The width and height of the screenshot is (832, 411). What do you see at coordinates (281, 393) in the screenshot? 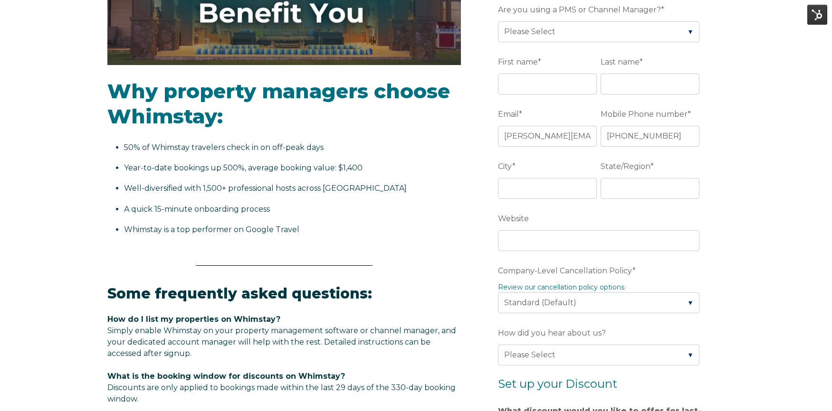
I see `span: Discounts are only applied to bookings made within the last 29 days of the 330-day booking window.` at bounding box center [281, 393].